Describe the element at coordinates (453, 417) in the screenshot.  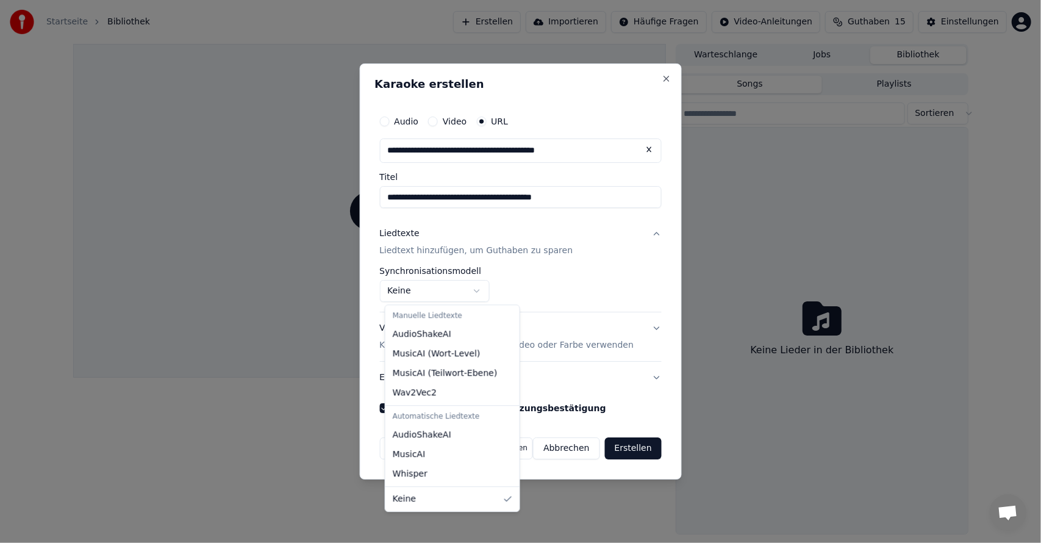
I see `div: Automatische Liedtexte` at that location.